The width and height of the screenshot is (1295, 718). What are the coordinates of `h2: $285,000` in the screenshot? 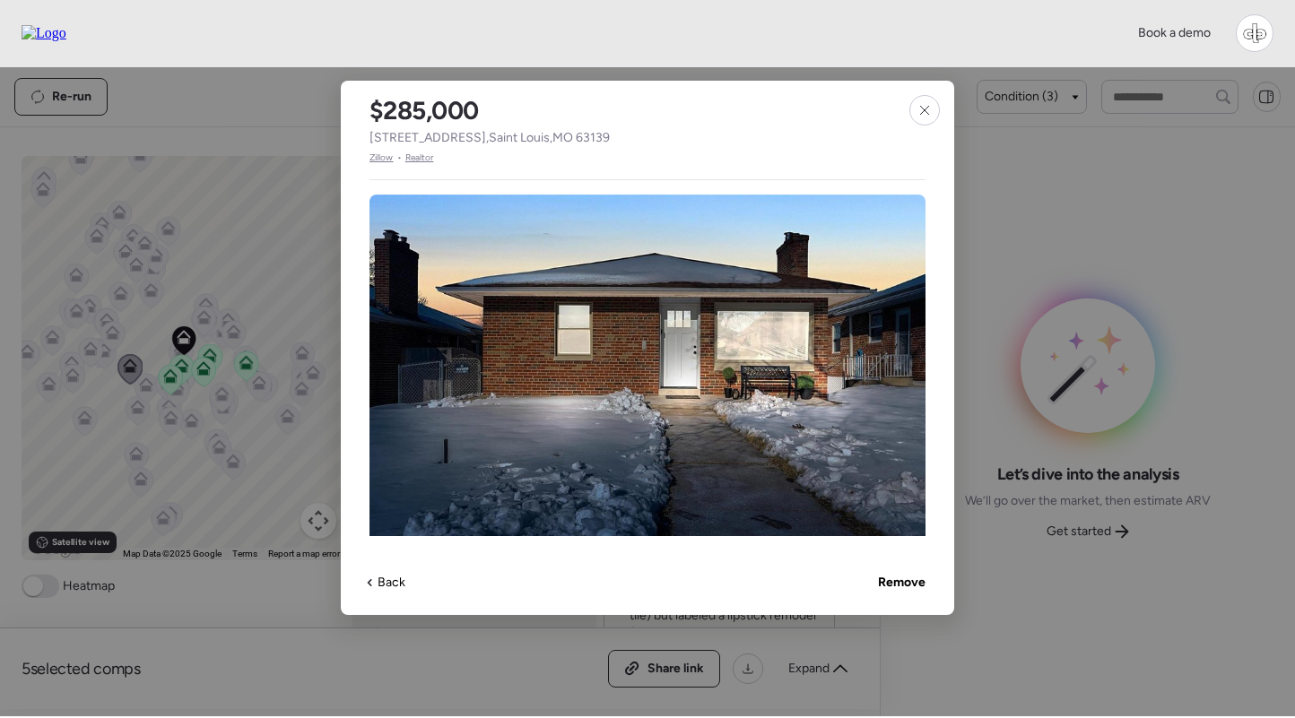 It's located at (424, 110).